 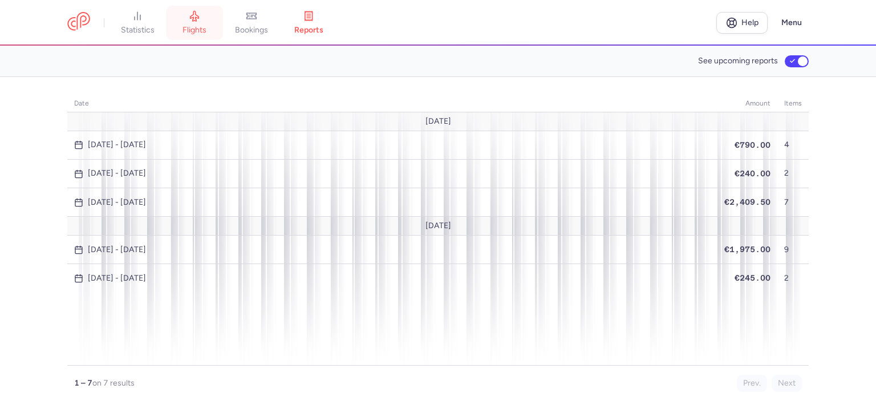 What do you see at coordinates (793, 145) in the screenshot?
I see `td: 4` at bounding box center [793, 145].